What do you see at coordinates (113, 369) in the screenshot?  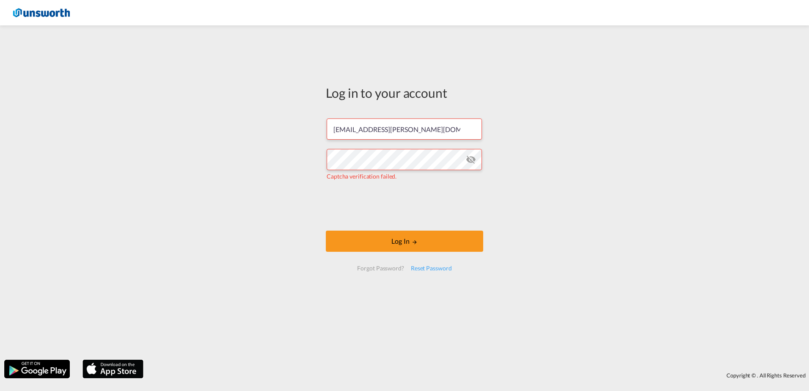 I see `img: apple.png` at bounding box center [113, 369].